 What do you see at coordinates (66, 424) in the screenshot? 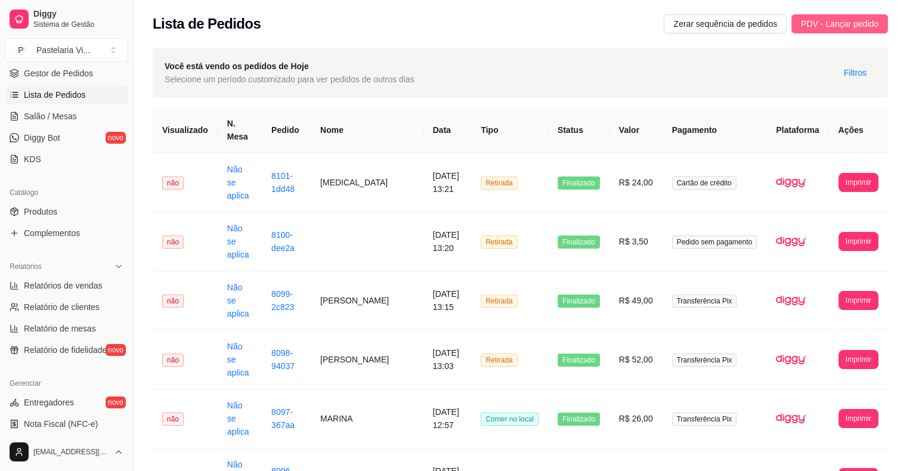
I see `a: Nota Fiscal (NFC-e)` at bounding box center [66, 424].